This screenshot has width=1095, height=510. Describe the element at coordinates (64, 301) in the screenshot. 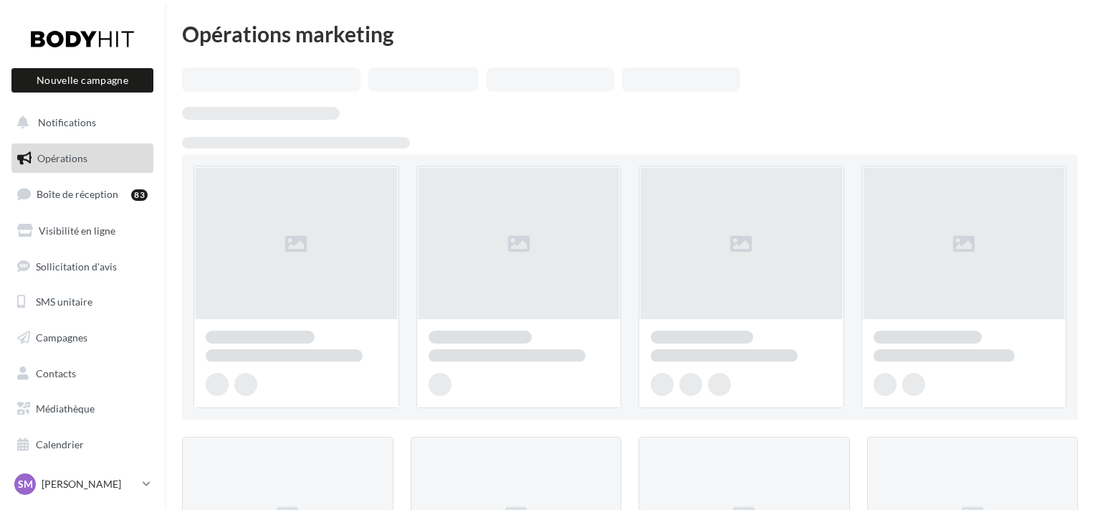

I see `span: SMS unitaire` at that location.